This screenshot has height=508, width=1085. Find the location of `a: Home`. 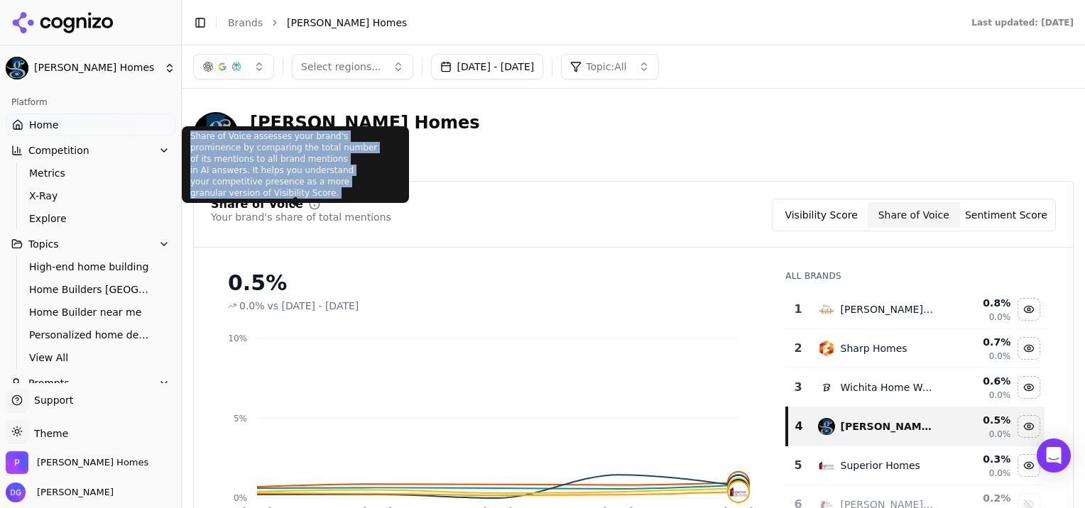

a: Home is located at coordinates (90, 125).